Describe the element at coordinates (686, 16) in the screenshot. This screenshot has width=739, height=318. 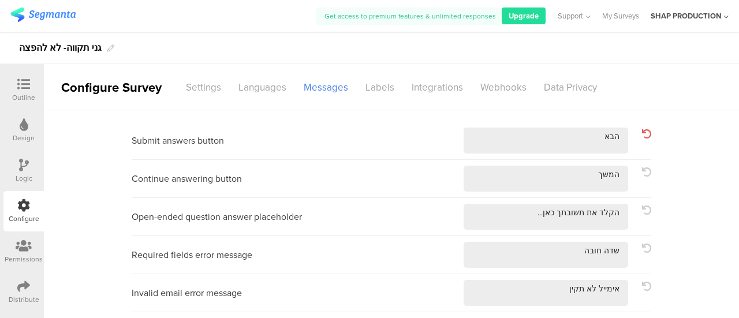
I see `div: SHAP PRODUCTION` at that location.